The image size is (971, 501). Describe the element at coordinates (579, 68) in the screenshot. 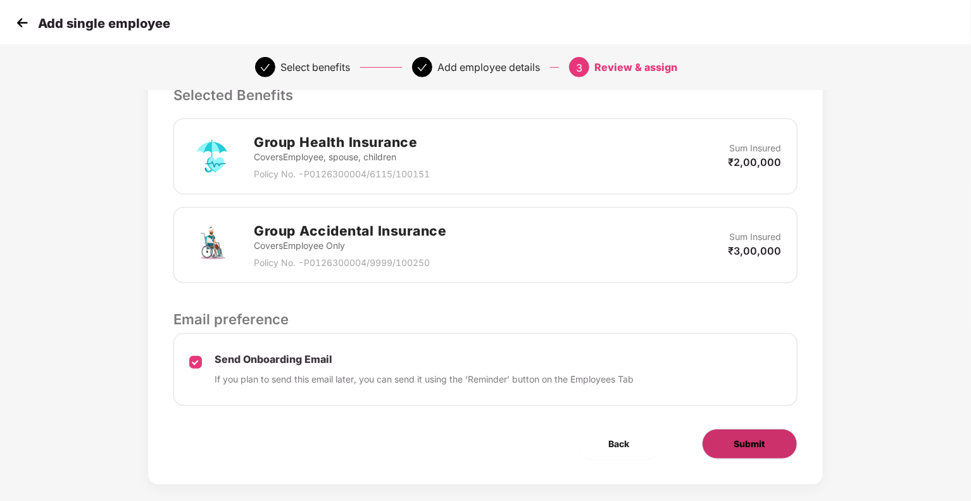

I see `span: 3` at that location.